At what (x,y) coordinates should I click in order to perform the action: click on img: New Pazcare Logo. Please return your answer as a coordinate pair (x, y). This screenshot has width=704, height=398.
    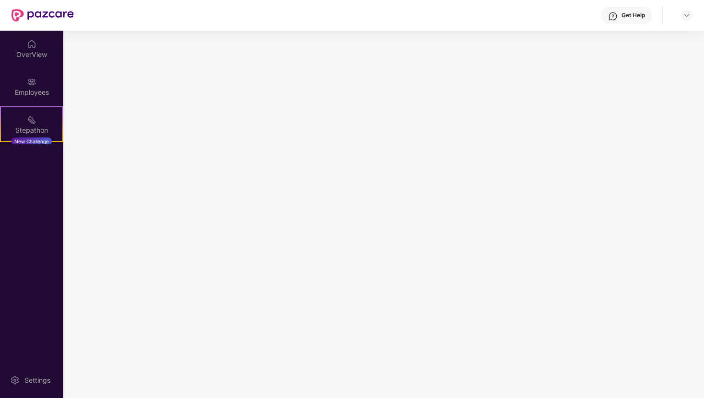
    Looking at the image, I should click on (43, 15).